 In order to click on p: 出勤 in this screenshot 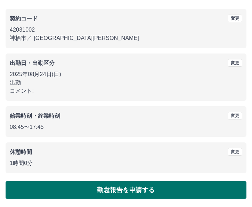, I will do `click(126, 83)`.